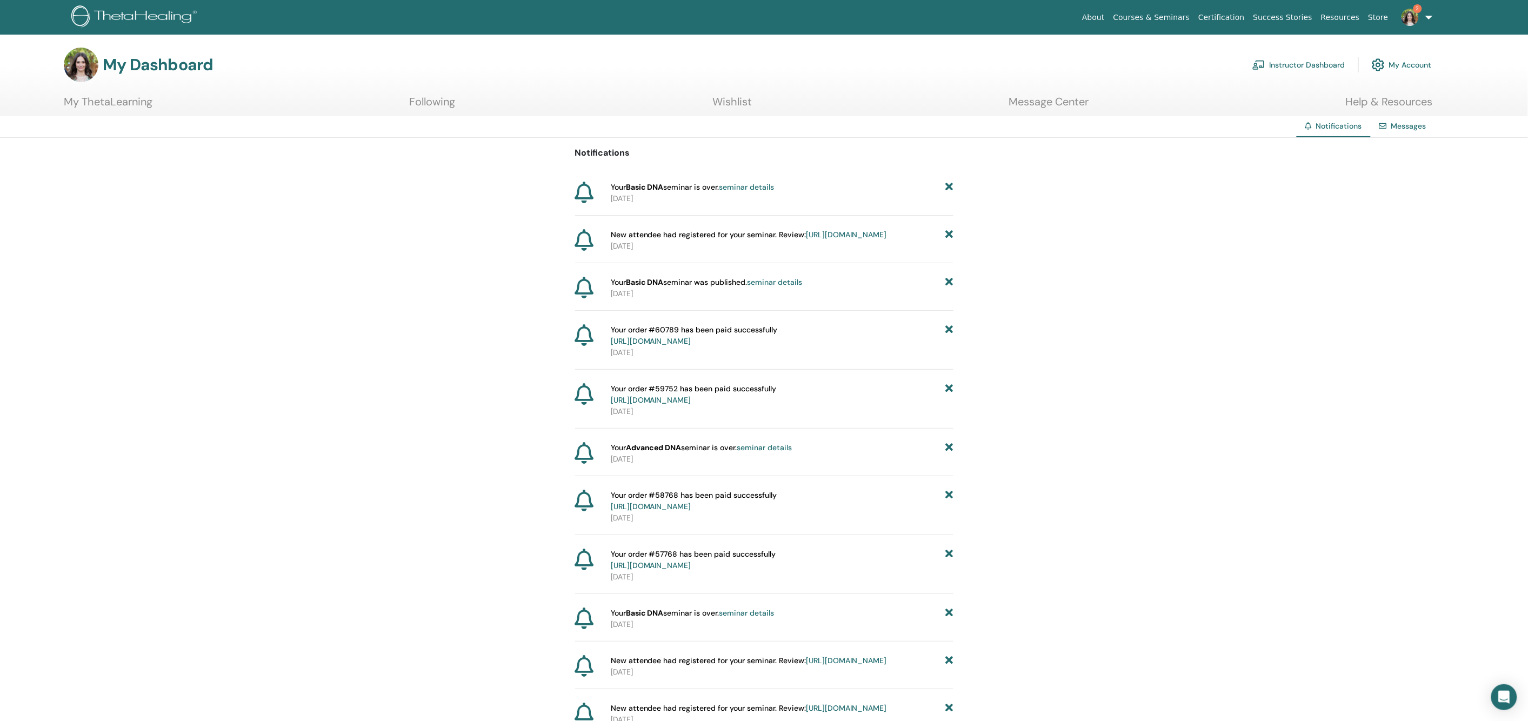  What do you see at coordinates (1389, 105) in the screenshot?
I see `a: Help & Resources` at bounding box center [1389, 105].